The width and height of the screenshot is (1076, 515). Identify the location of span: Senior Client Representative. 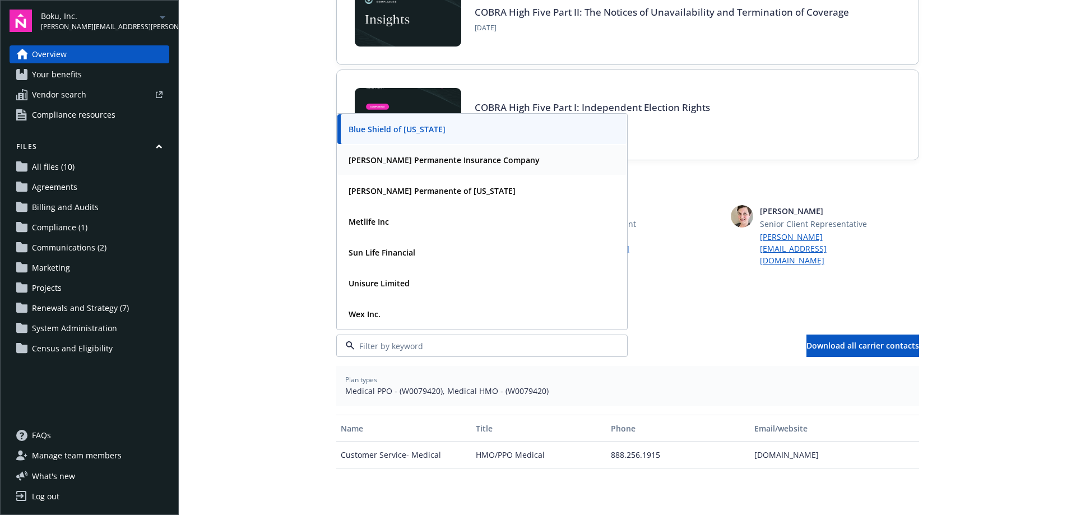
(815, 224).